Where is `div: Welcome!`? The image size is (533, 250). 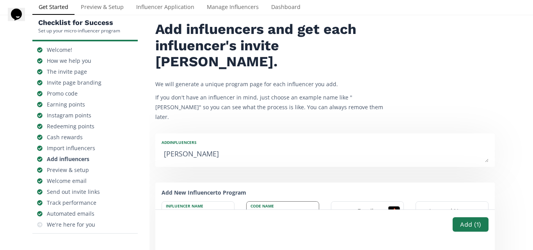 div: Welcome! is located at coordinates (59, 50).